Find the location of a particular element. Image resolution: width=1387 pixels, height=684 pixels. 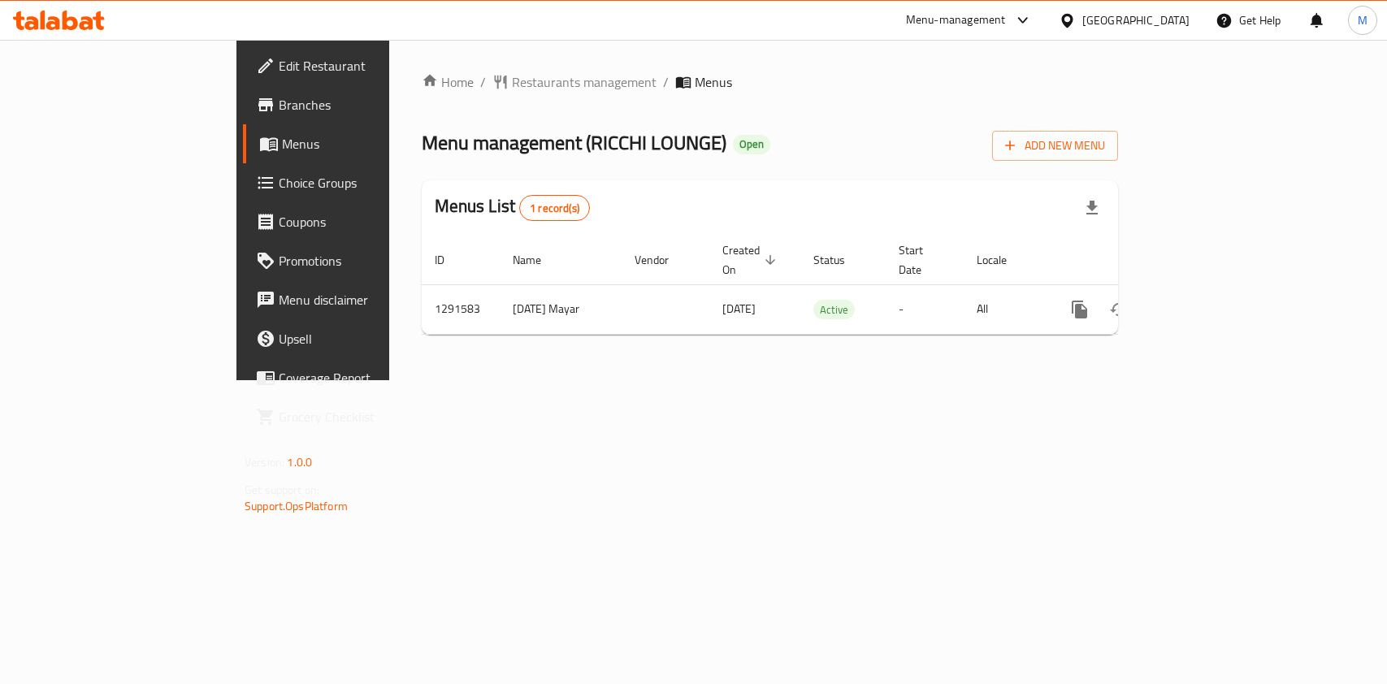

span: Grocery Checklist is located at coordinates (366, 417).